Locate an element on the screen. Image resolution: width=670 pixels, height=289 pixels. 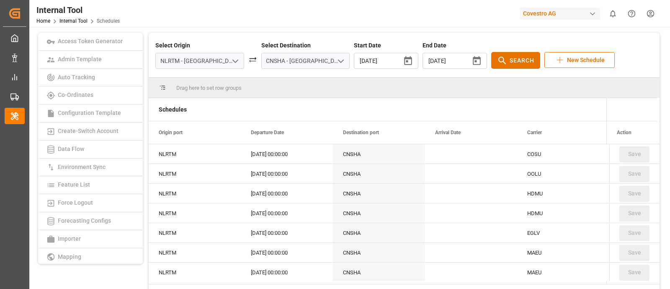
a: Data Flow is located at coordinates (90, 149).